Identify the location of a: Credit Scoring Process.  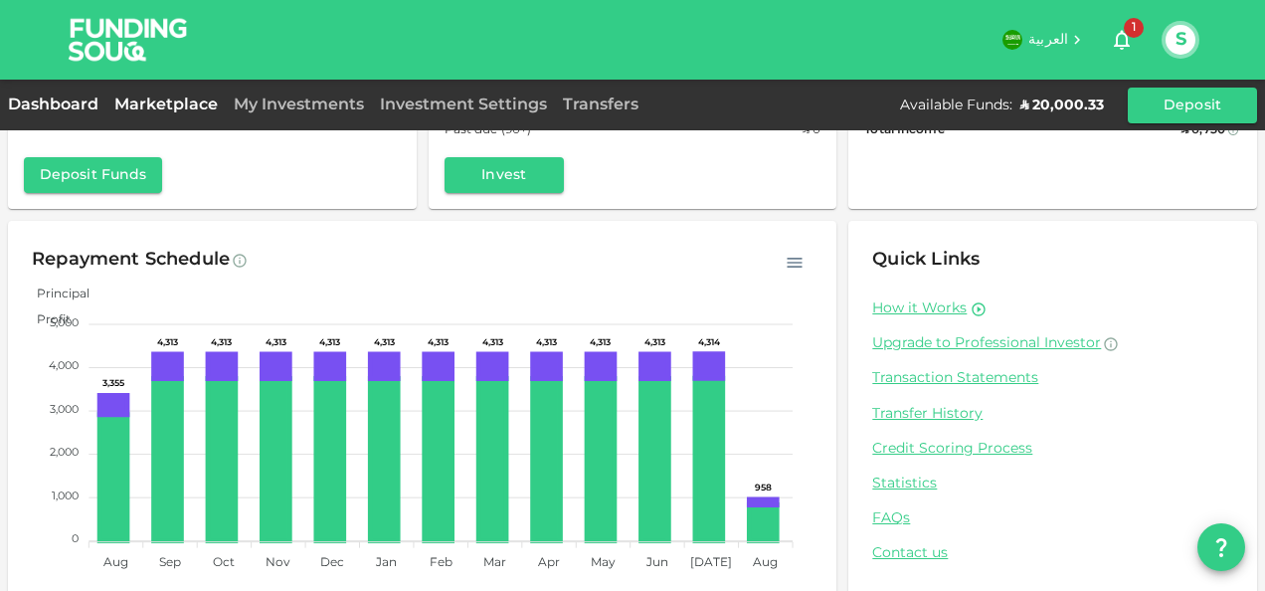
(1052, 449).